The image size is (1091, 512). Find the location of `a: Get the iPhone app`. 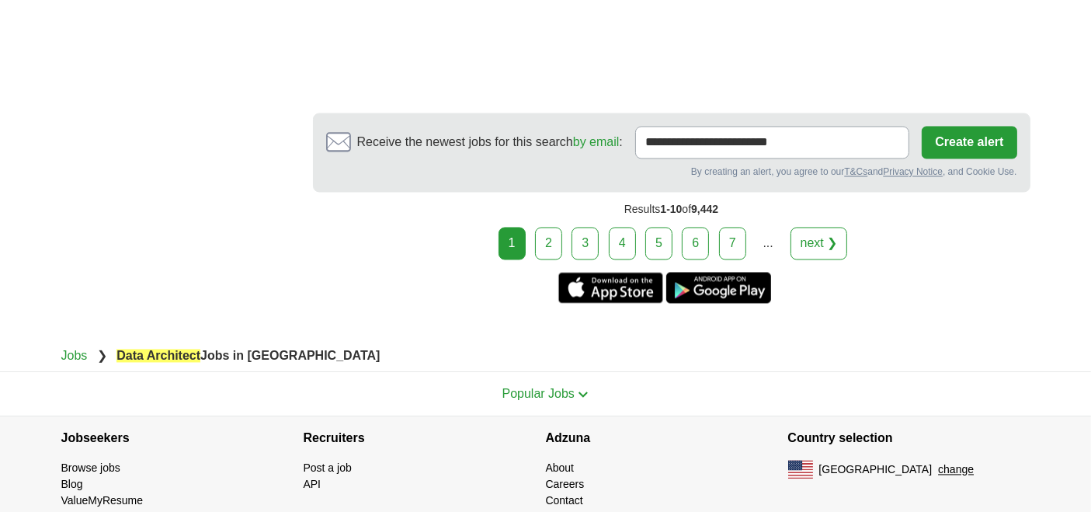

a: Get the iPhone app is located at coordinates (610, 287).